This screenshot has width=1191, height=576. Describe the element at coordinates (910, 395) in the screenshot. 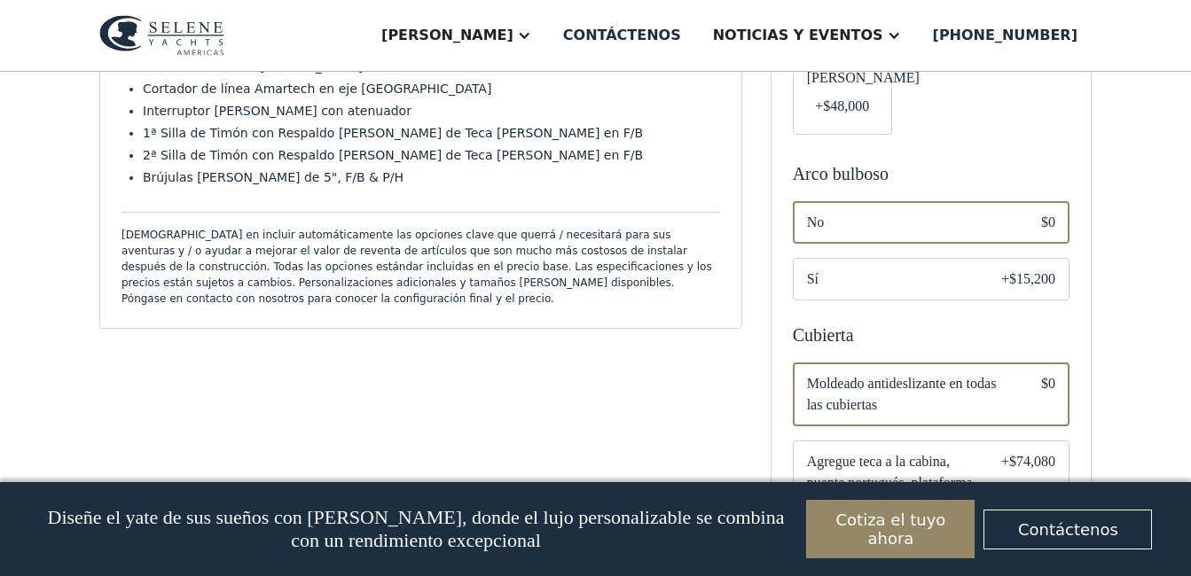

I see `span: Moldeado antideslizante en todas las cubiertas` at that location.